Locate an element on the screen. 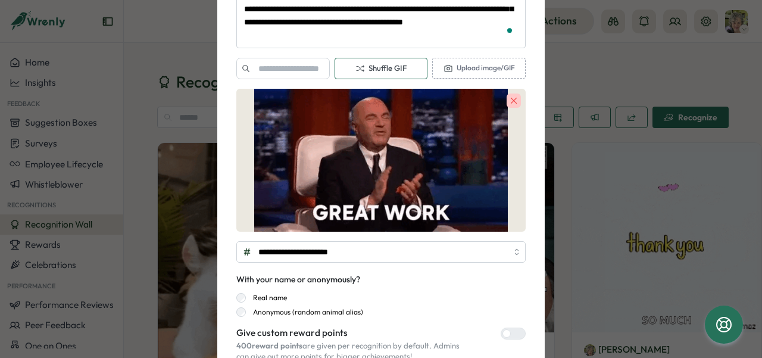  div: With your name or anonymously? is located at coordinates (298, 280).